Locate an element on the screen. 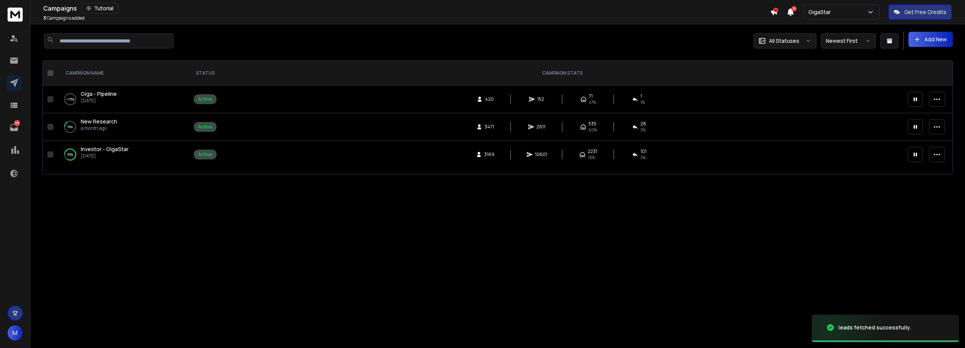  a: Investor - GigaStar is located at coordinates (105, 149).